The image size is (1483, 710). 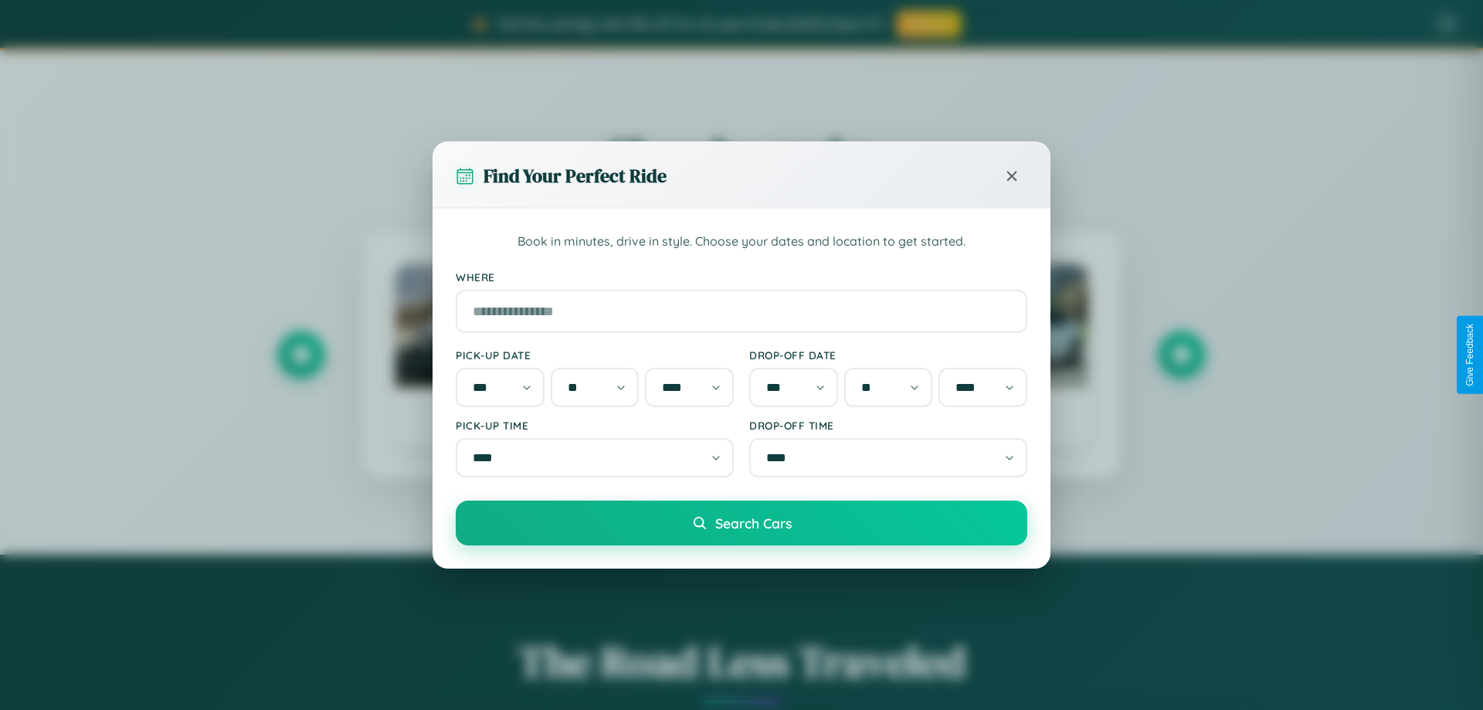 I want to click on label: Drop-off Date, so click(x=888, y=355).